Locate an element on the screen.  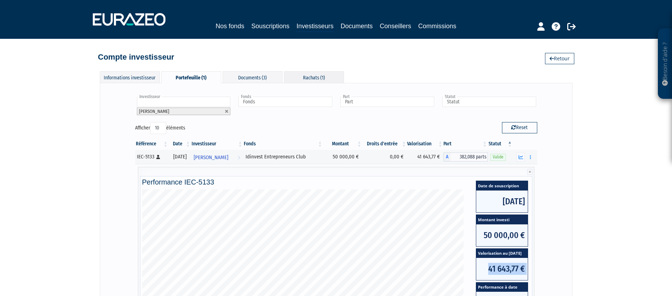
i: Voir l'investisseur is located at coordinates (239, 157).